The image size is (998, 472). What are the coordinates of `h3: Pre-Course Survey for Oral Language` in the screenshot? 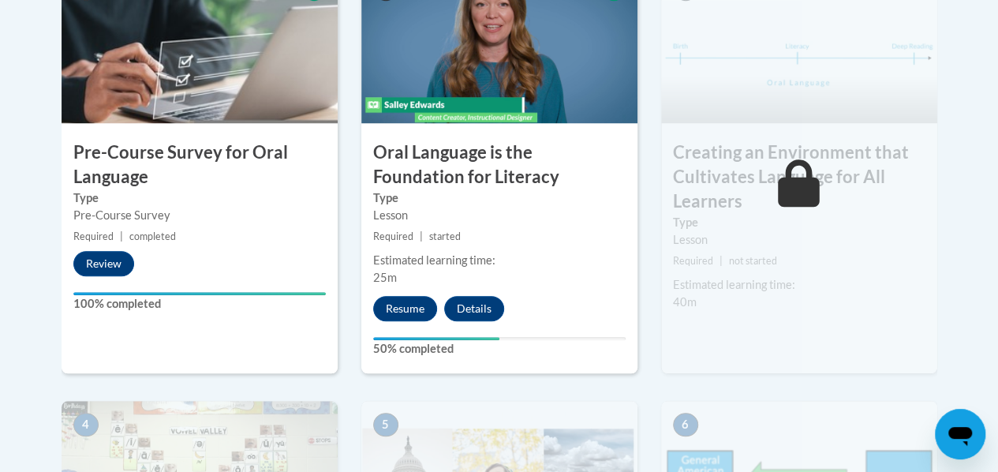 It's located at (200, 165).